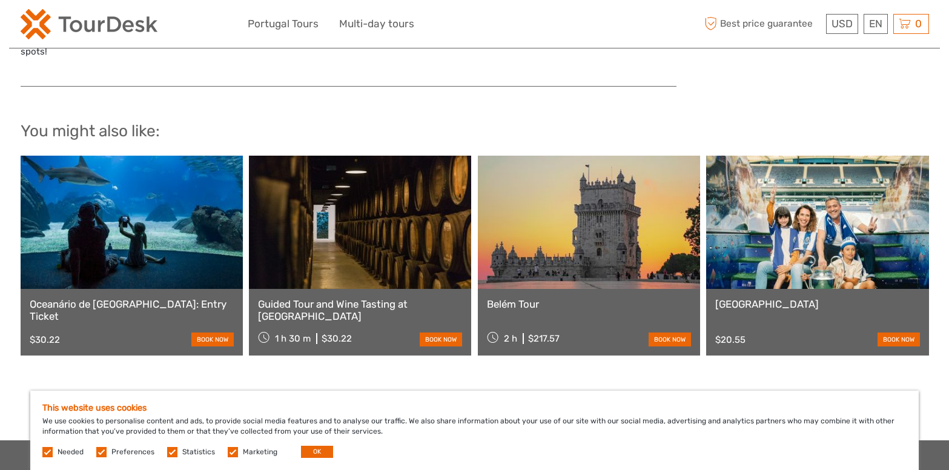 The height and width of the screenshot is (470, 949). I want to click on h5: This website uses cookies, so click(474, 408).